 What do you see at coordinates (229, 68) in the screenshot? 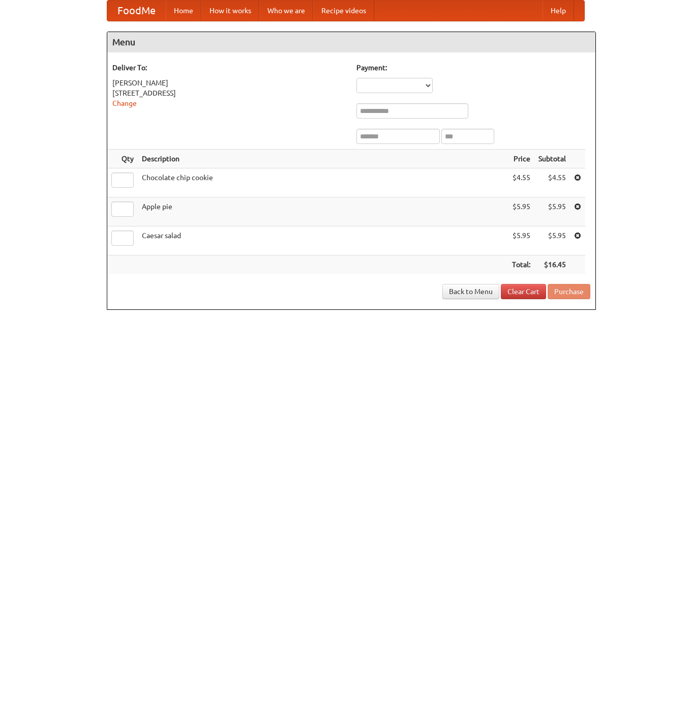
I see `h5: Deliver To:` at bounding box center [229, 68].